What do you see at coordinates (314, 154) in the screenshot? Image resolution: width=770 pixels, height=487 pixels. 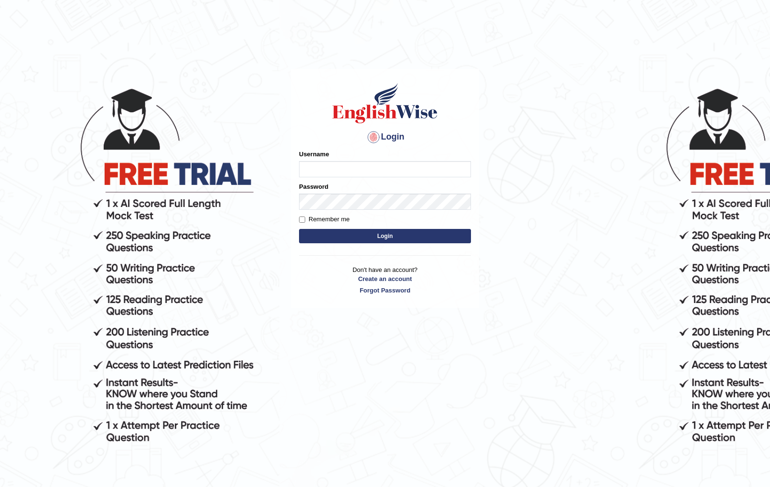 I see `label: Username` at bounding box center [314, 154].